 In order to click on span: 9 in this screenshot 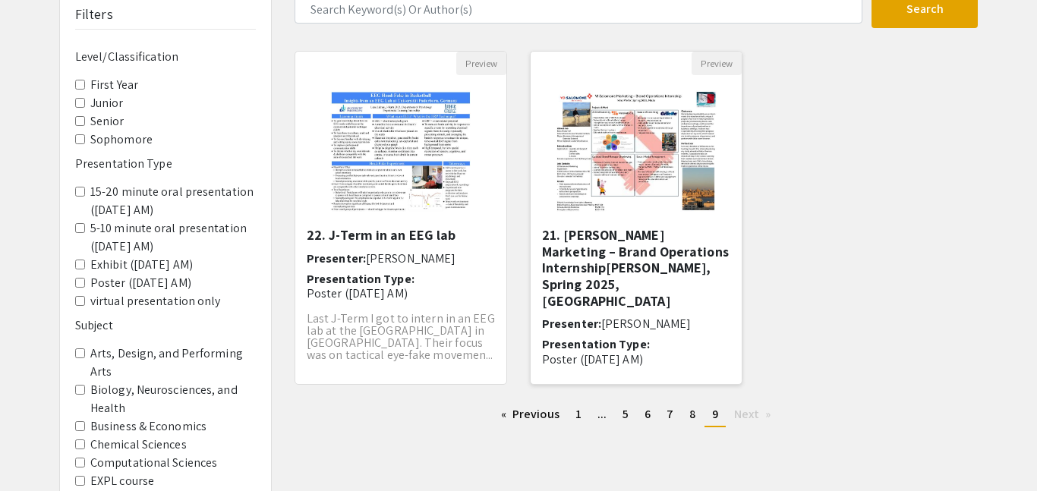, I will do `click(715, 414)`.